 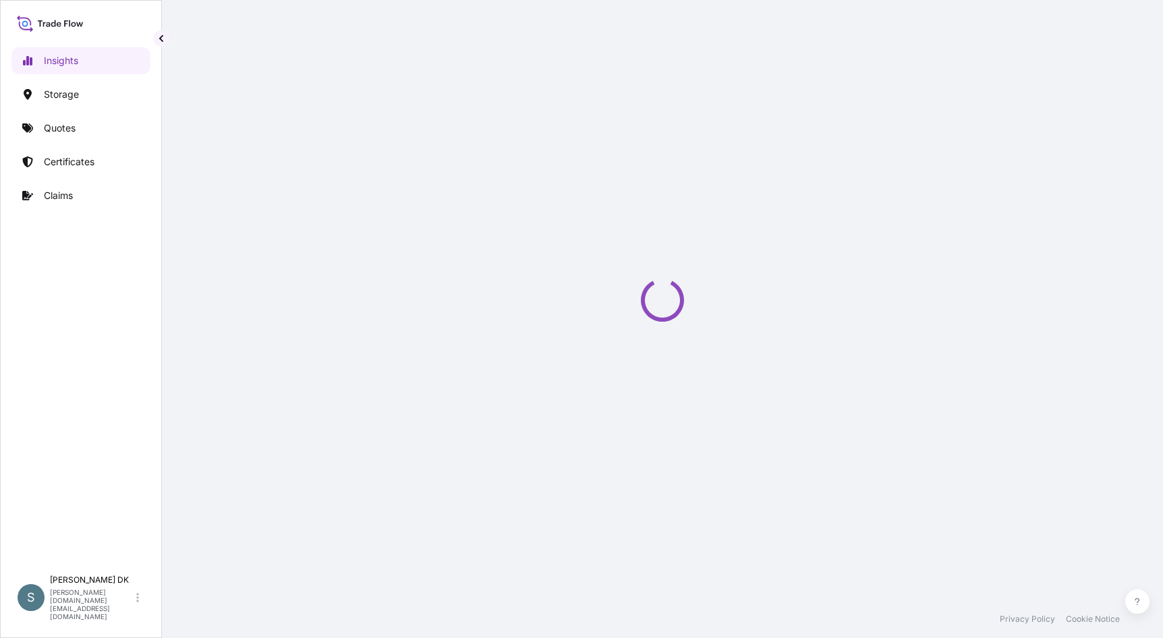 I want to click on p: Privacy Policy, so click(x=1028, y=619).